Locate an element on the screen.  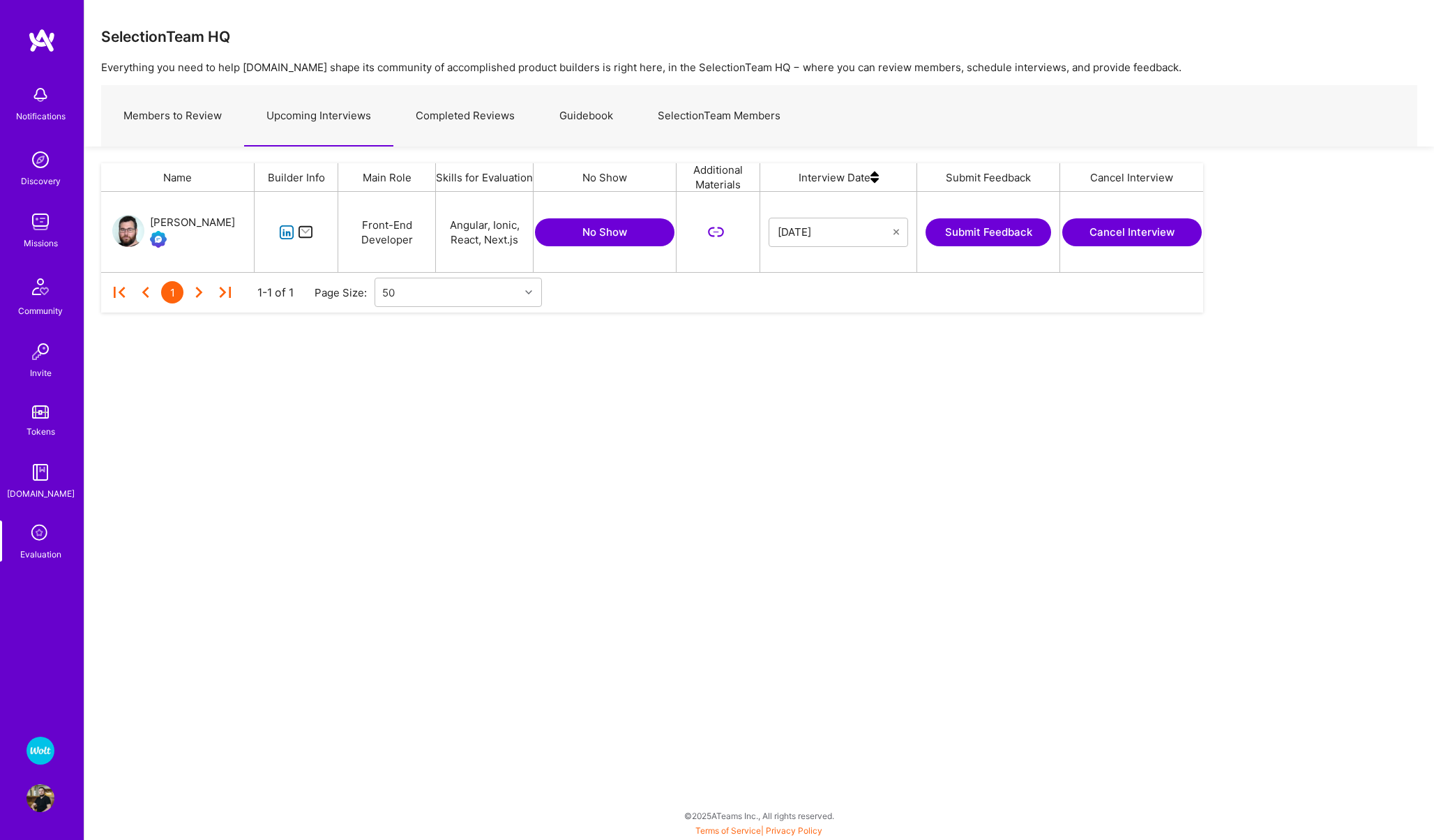
div: 1 is located at coordinates (172, 293).